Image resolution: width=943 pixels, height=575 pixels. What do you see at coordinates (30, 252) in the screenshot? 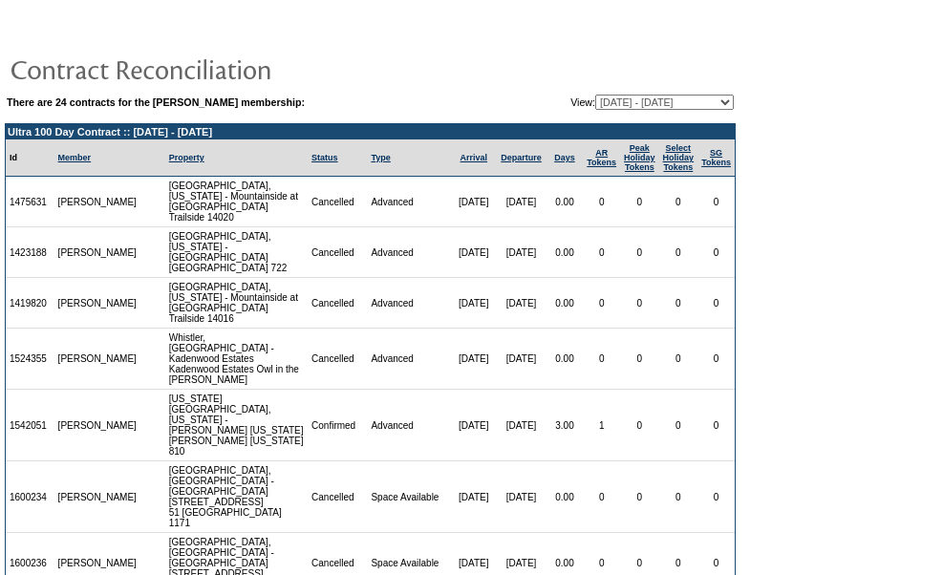
I see `td: 1423188` at bounding box center [30, 252].